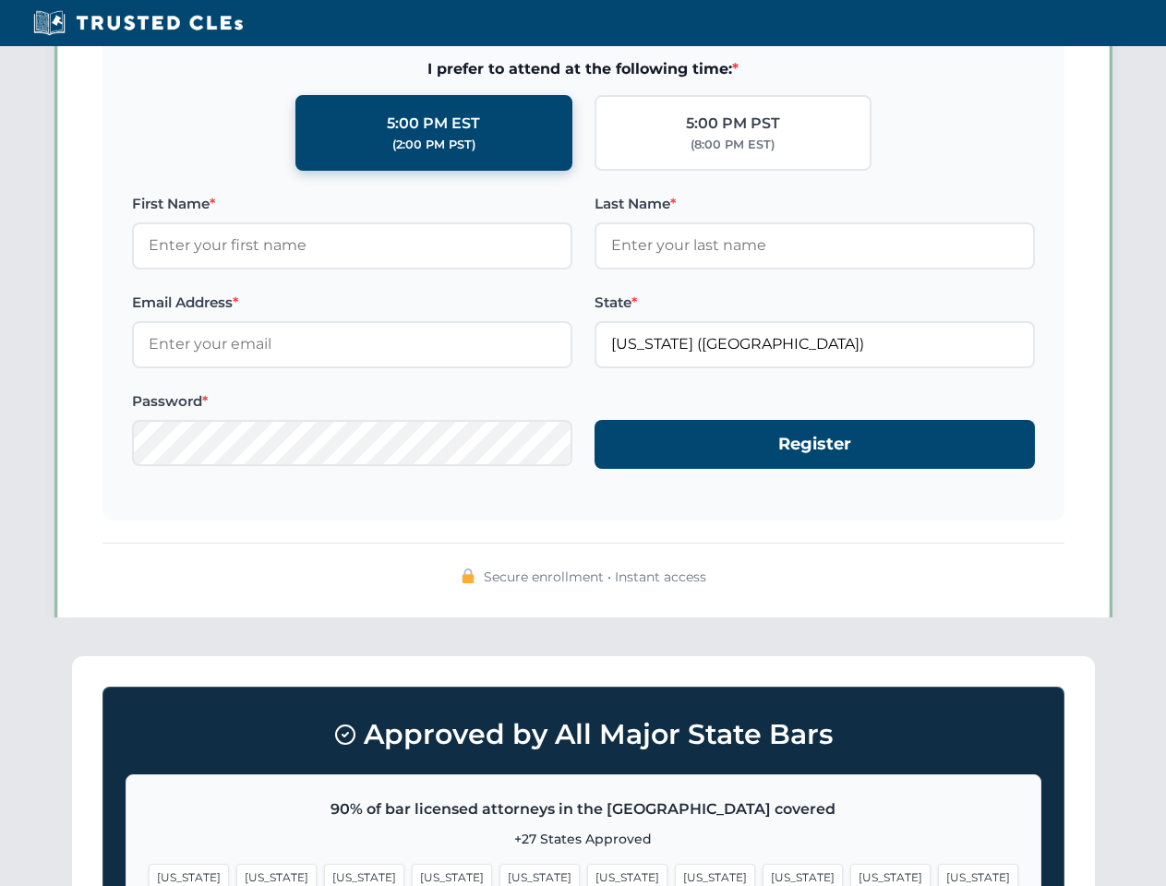 This screenshot has height=886, width=1166. Describe the element at coordinates (138, 23) in the screenshot. I see `img: Trusted CLEs` at that location.